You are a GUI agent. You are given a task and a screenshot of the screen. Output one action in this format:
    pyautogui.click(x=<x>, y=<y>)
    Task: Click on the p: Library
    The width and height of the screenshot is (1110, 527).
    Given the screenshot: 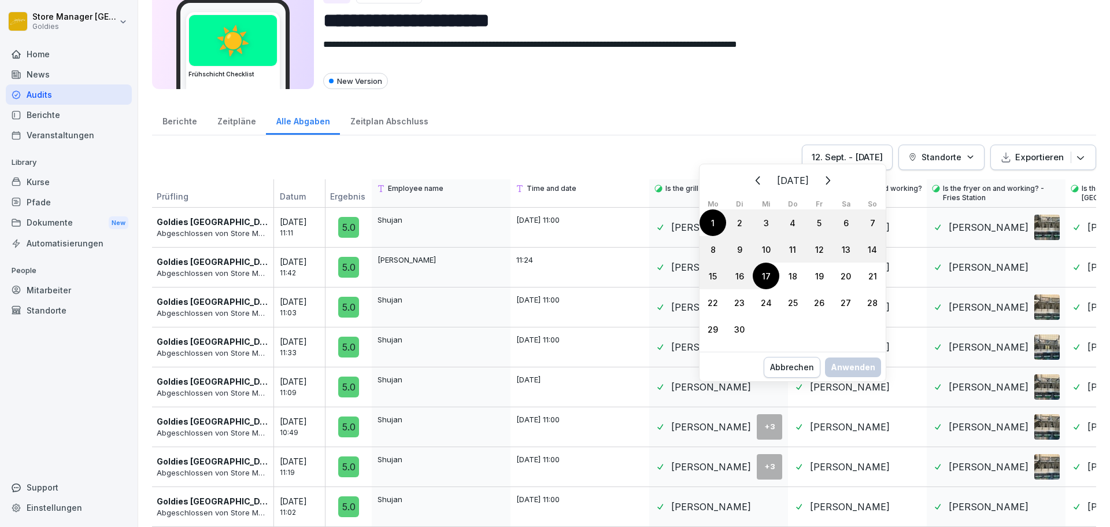 What is the action you would take?
    pyautogui.click(x=69, y=162)
    